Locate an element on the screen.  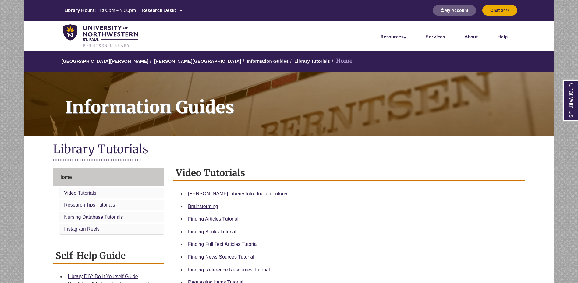
a: Chat 24/7 is located at coordinates (499, 10).